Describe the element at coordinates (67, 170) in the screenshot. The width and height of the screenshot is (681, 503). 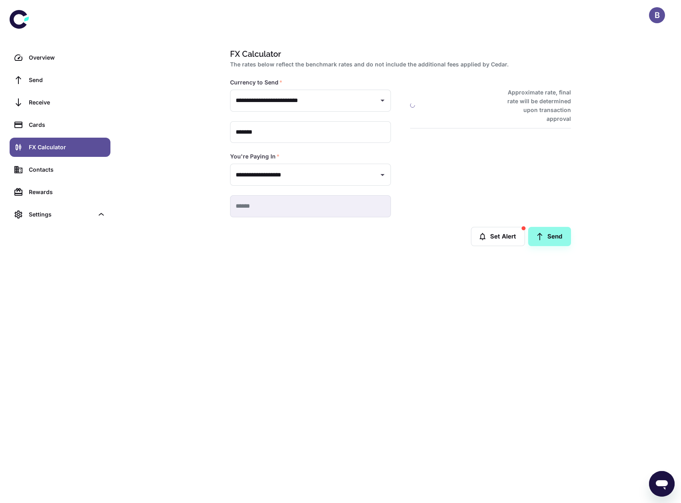
I see `div: Contacts` at that location.